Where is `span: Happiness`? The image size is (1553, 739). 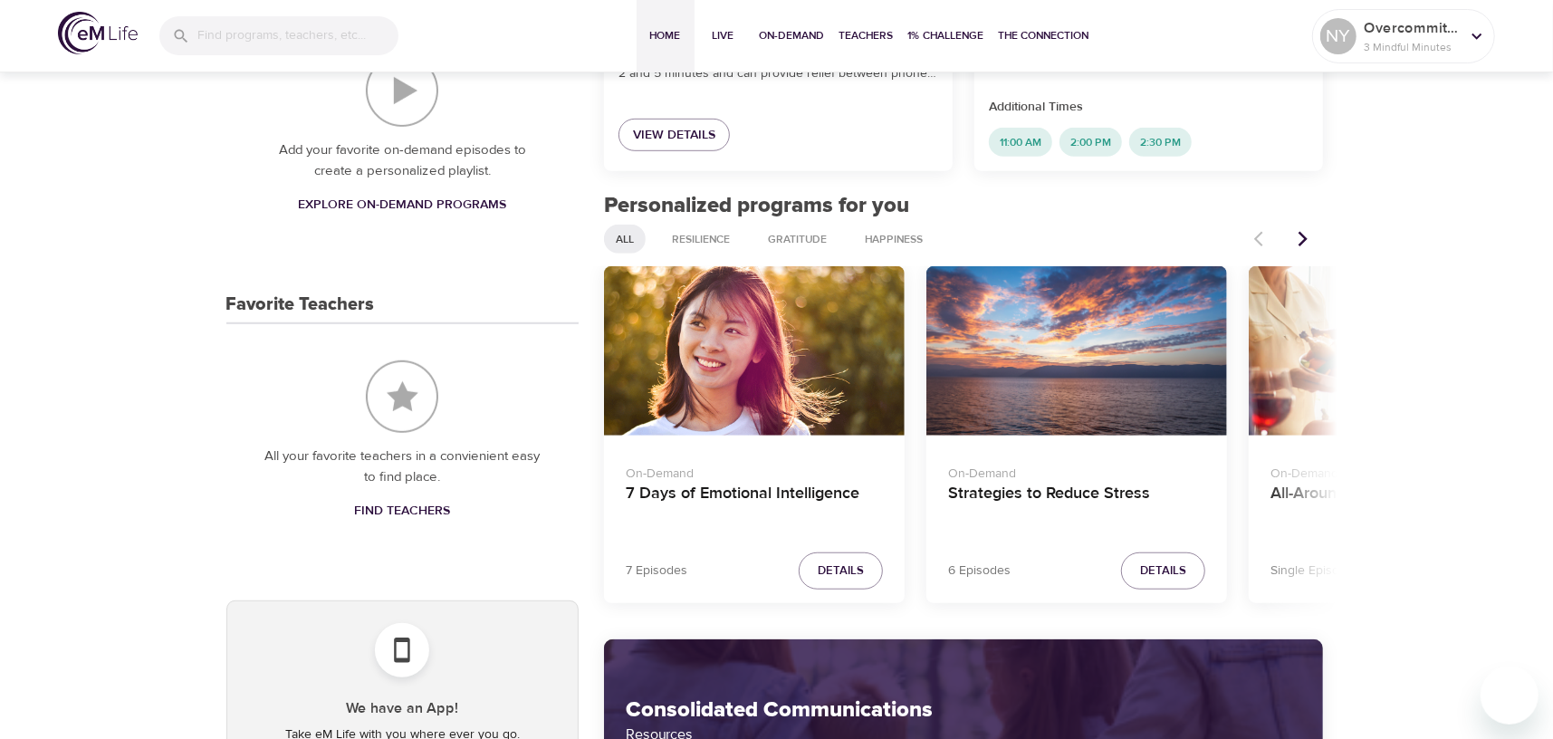
span: Happiness is located at coordinates (894, 239).